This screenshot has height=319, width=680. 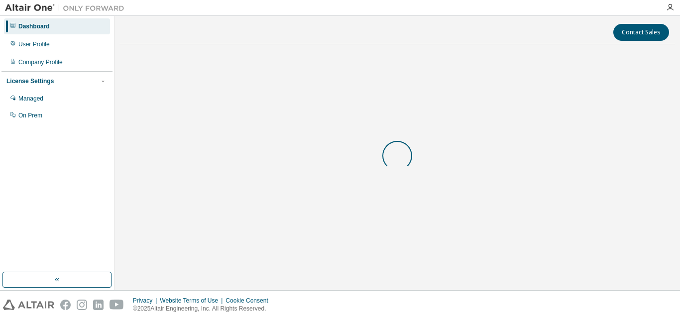 I want to click on div: Website Terms of Use, so click(x=193, y=301).